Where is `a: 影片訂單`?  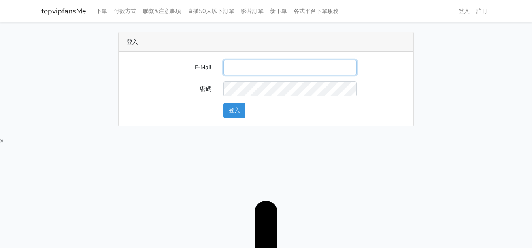 a: 影片訂單 is located at coordinates (252, 11).